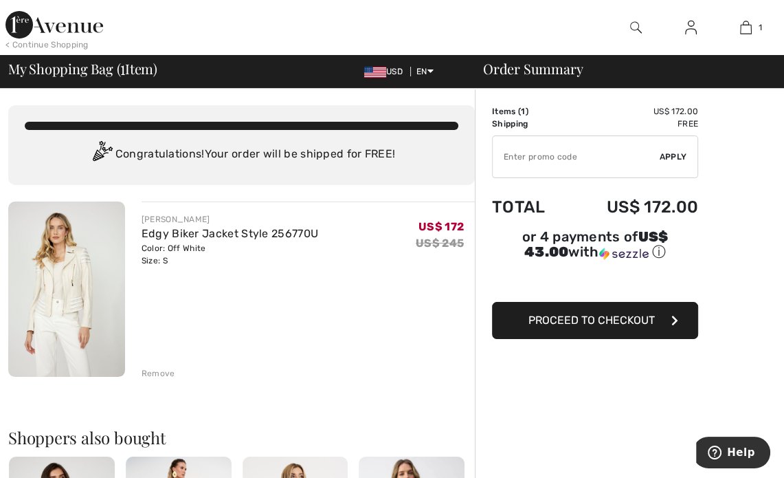 The height and width of the screenshot is (478, 784). Describe the element at coordinates (595, 245) in the screenshot. I see `div: or 4 payments of with` at that location.